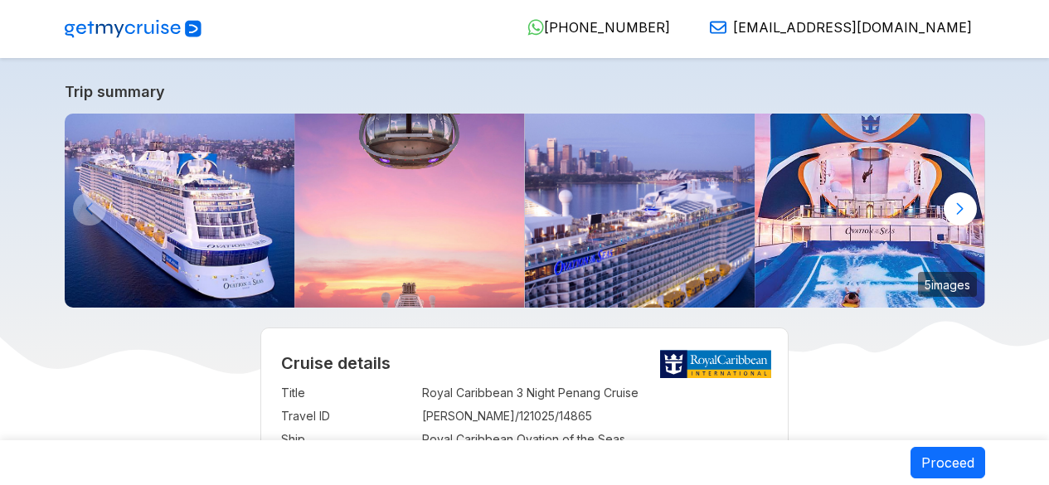  I want to click on img: WhatsApp, so click(536, 27).